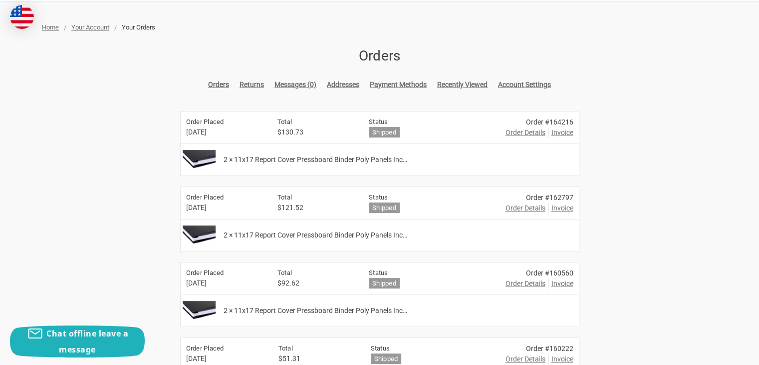  What do you see at coordinates (219, 84) in the screenshot?
I see `a: Orders` at bounding box center [219, 84].